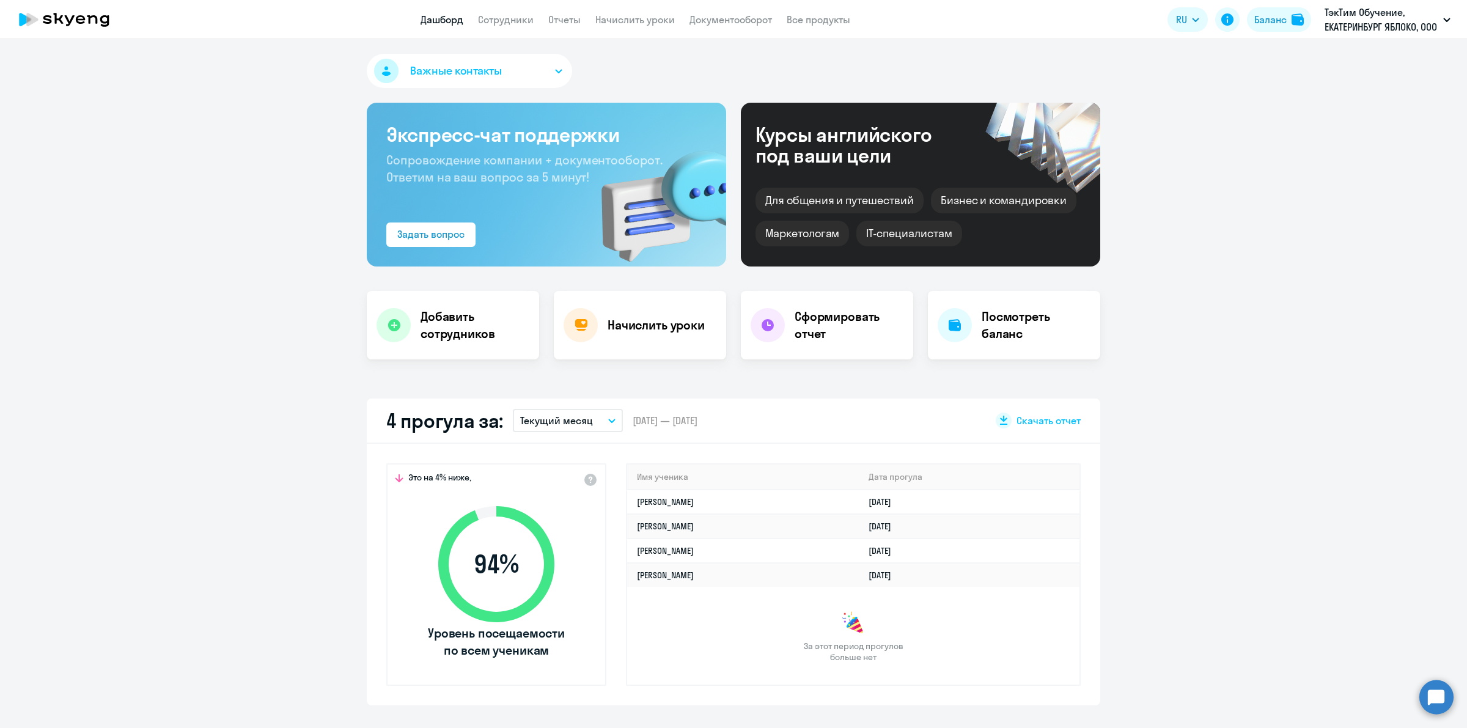 This screenshot has height=728, width=1467. Describe the element at coordinates (439, 479) in the screenshot. I see `span: Это на 4% ниже,` at that location.